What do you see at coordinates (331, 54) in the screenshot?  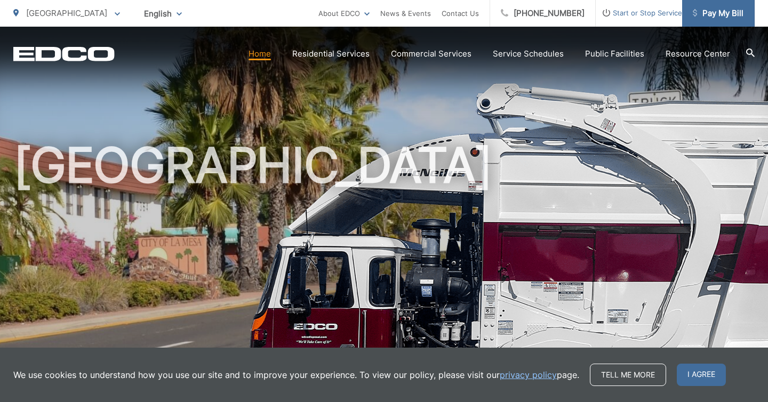 I see `a: Residential Services` at bounding box center [331, 54].